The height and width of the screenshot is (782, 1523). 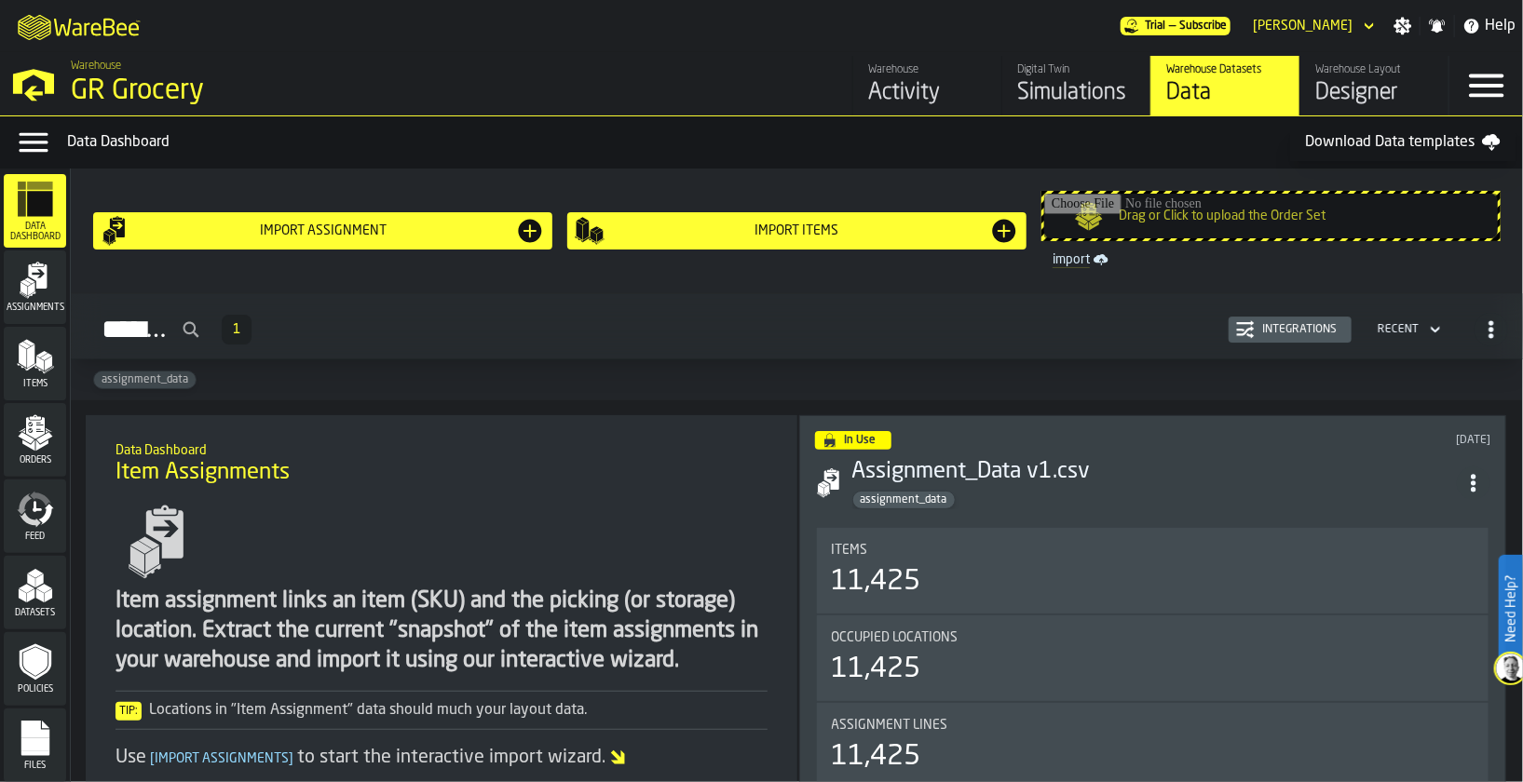 I want to click on div: Designer, so click(x=1374, y=93).